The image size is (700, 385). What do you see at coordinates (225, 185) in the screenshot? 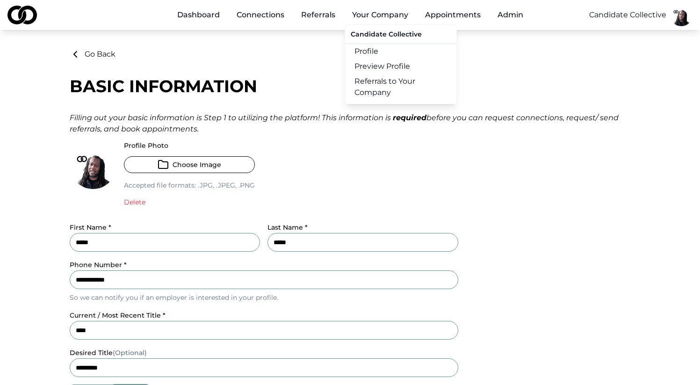
I see `span: .jpg, .jpeg, .png` at bounding box center [225, 185].